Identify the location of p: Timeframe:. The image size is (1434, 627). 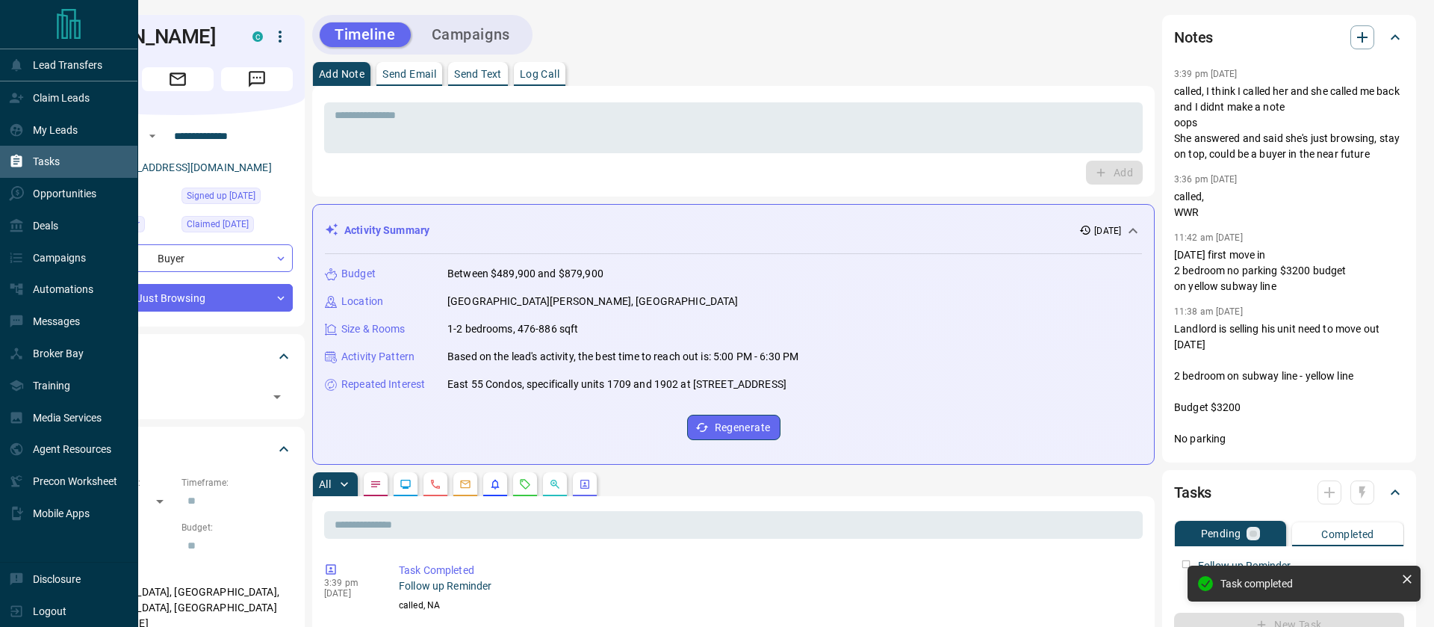
(237, 483).